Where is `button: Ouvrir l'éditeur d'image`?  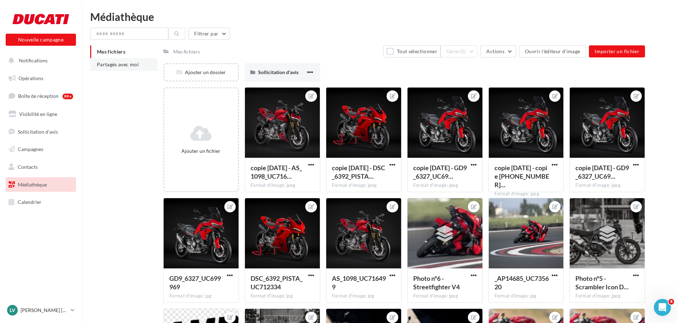
button: Ouvrir l'éditeur d'image is located at coordinates (552, 51).